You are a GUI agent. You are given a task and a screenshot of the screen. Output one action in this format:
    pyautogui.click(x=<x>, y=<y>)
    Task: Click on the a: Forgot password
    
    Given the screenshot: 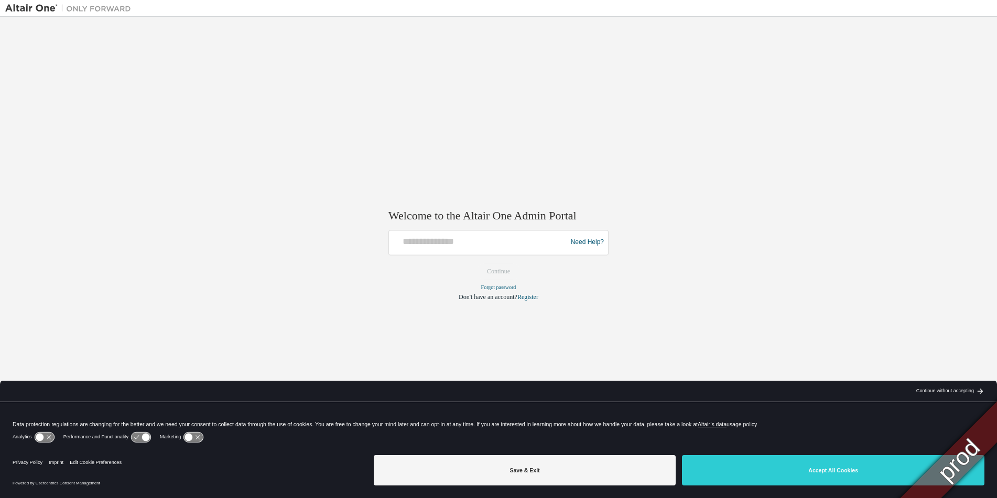 What is the action you would take?
    pyautogui.click(x=498, y=287)
    